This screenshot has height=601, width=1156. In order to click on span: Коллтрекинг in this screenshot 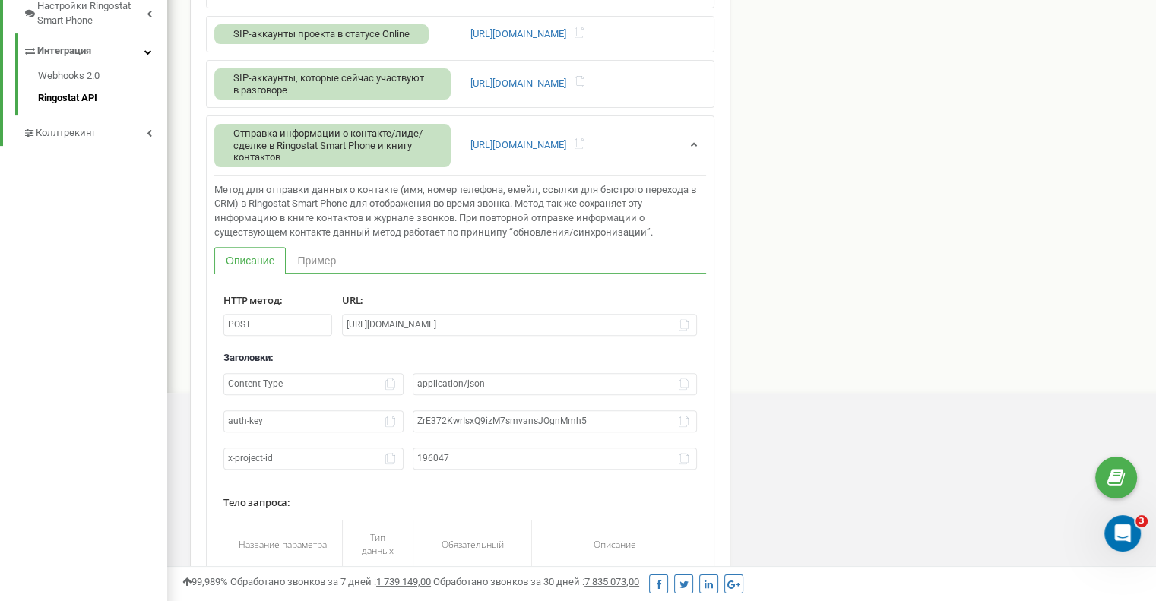, I will do `click(65, 133)`.